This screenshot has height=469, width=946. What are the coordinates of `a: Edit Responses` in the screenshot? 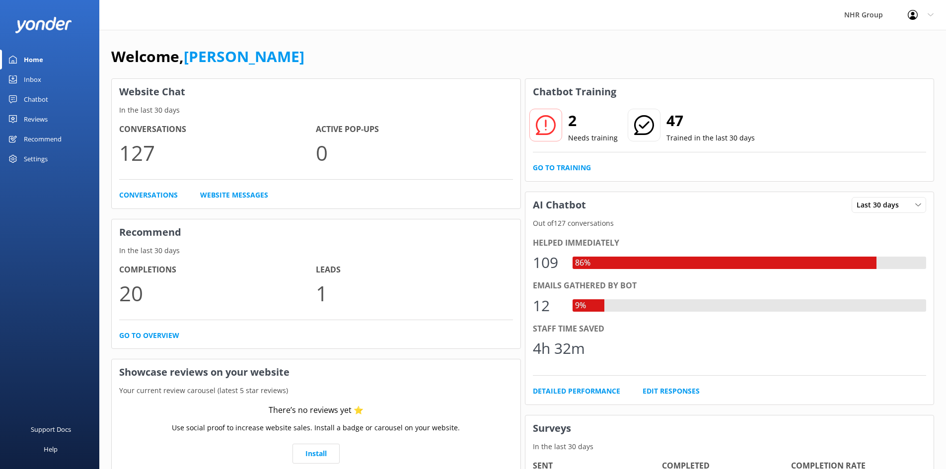 It's located at (671, 391).